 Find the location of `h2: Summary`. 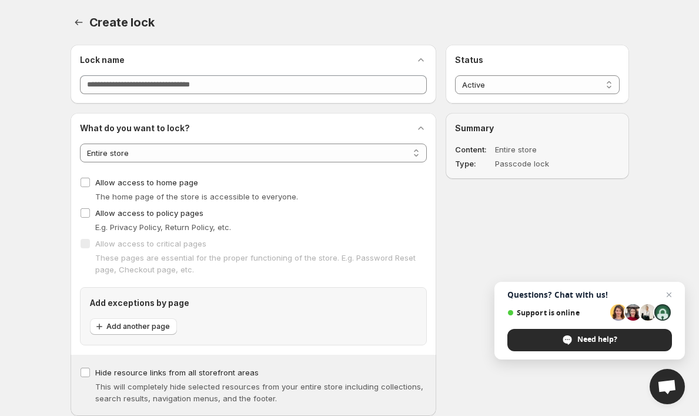

h2: Summary is located at coordinates (537, 128).